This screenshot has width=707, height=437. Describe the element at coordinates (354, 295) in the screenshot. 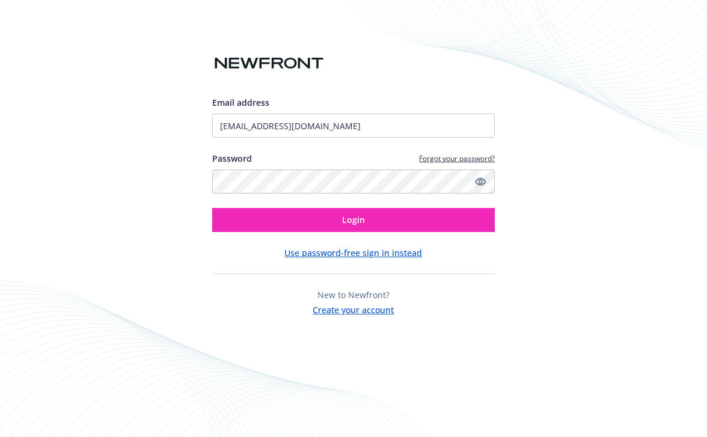

I see `span: New to Newfront?` at that location.